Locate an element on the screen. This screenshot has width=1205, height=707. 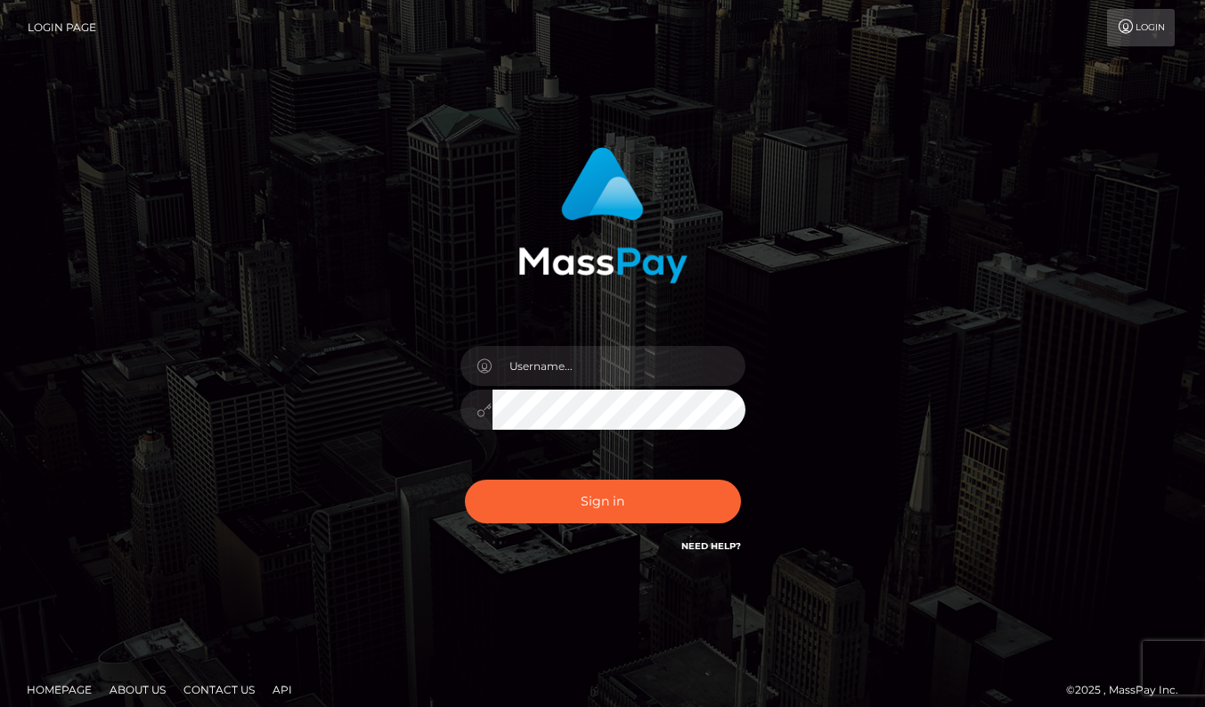
a: API is located at coordinates (282, 689).